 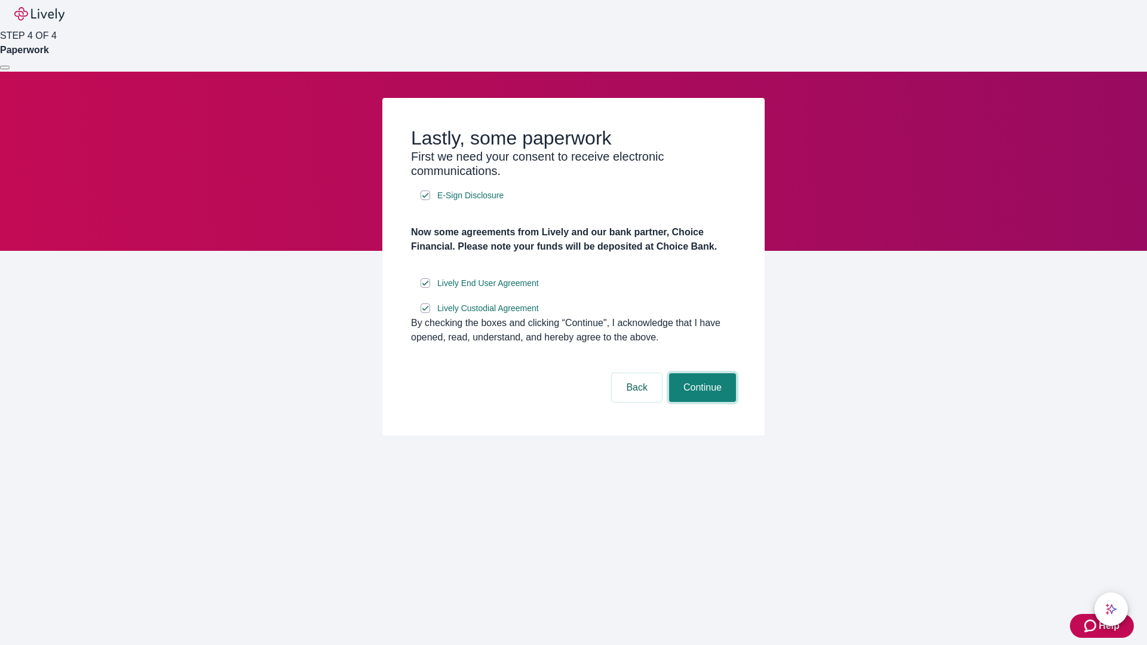 I want to click on svg: Lively AI Assistant, so click(x=1111, y=609).